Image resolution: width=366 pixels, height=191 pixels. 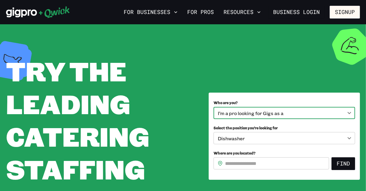 I want to click on button: Find, so click(x=344, y=163).